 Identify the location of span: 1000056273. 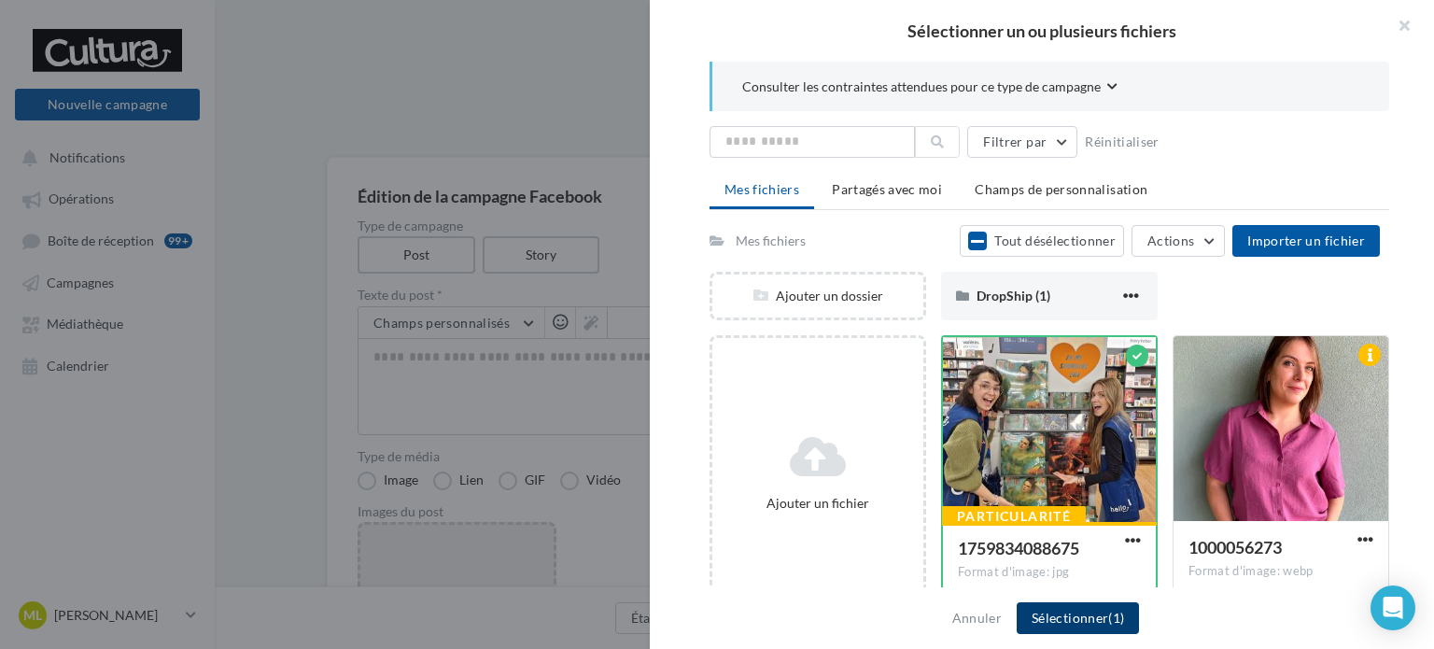
(1235, 547).